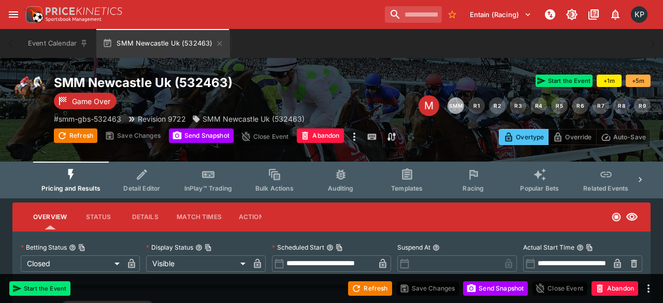  I want to click on p: Overtype, so click(530, 137).